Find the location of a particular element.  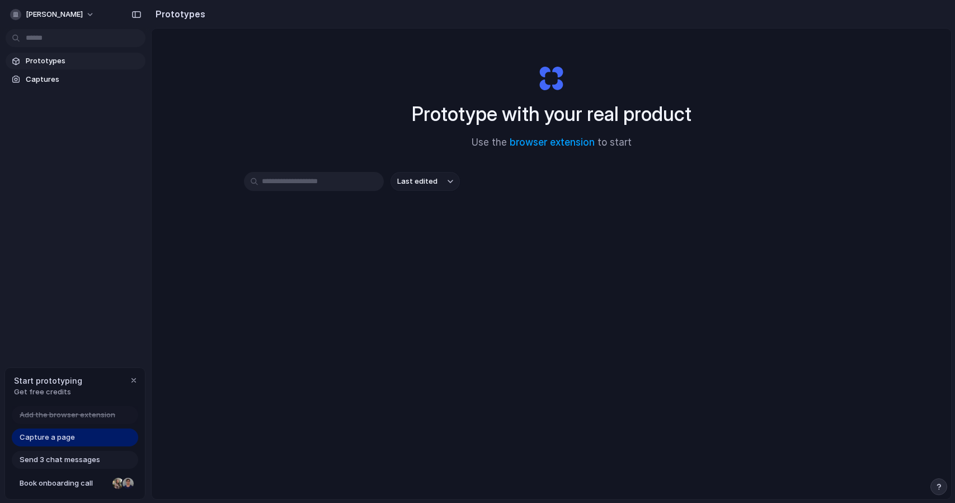

span: Book onboarding call is located at coordinates (64, 483).